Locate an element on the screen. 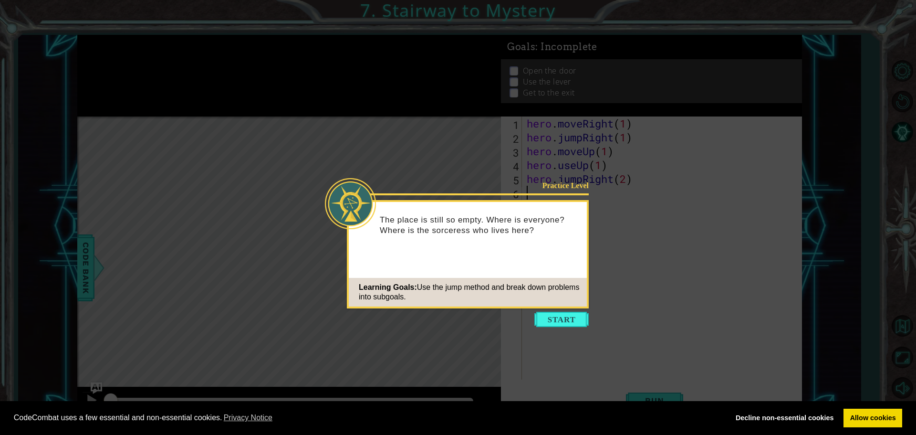 This screenshot has width=916, height=435. a: learn more about cookies is located at coordinates (248, 417).